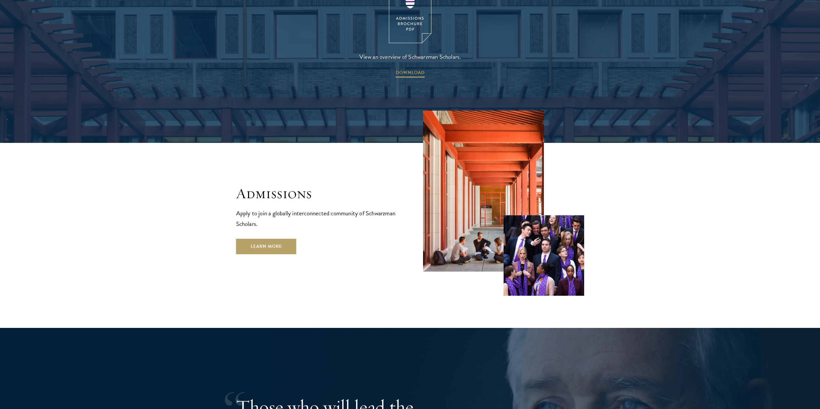 The width and height of the screenshot is (820, 409). Describe the element at coordinates (317, 194) in the screenshot. I see `h2: Admissions` at that location.